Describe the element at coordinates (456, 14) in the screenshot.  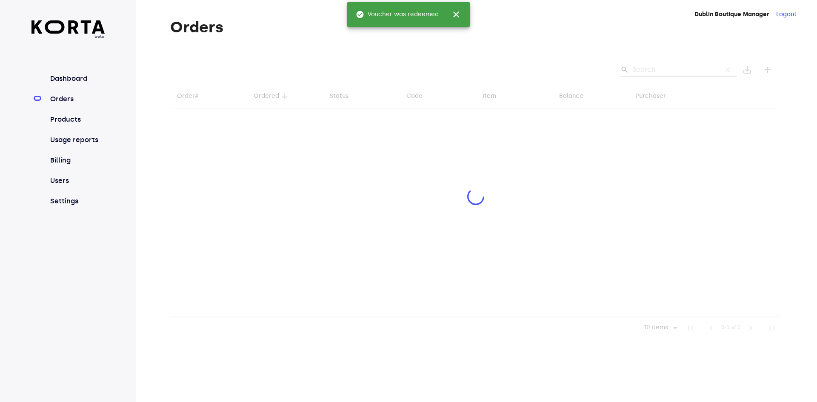
I see `span: close` at that location.